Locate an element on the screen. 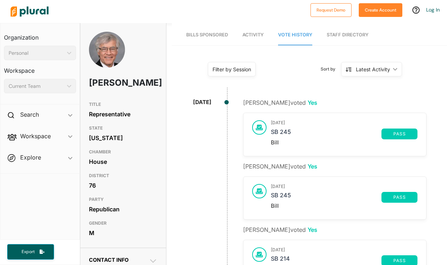 Image resolution: width=447 pixels, height=265 pixels. div: M is located at coordinates (123, 233).